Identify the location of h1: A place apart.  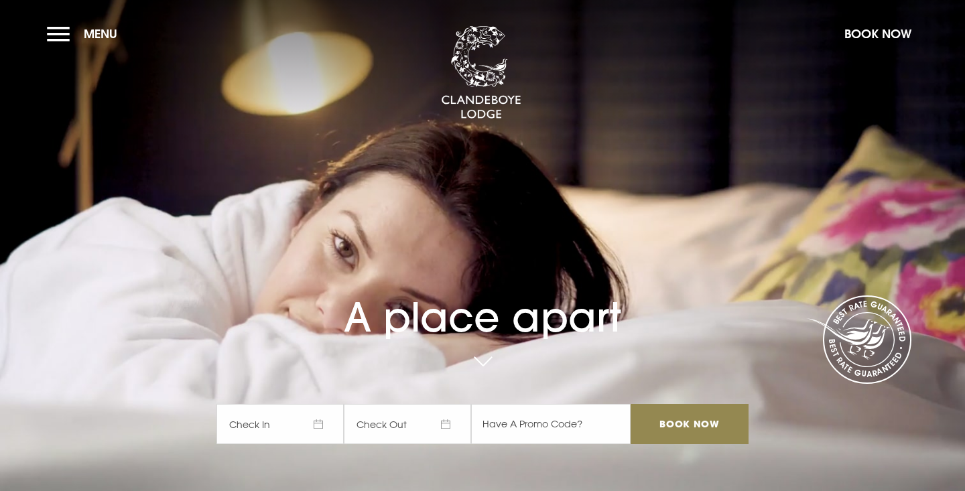
(483, 302).